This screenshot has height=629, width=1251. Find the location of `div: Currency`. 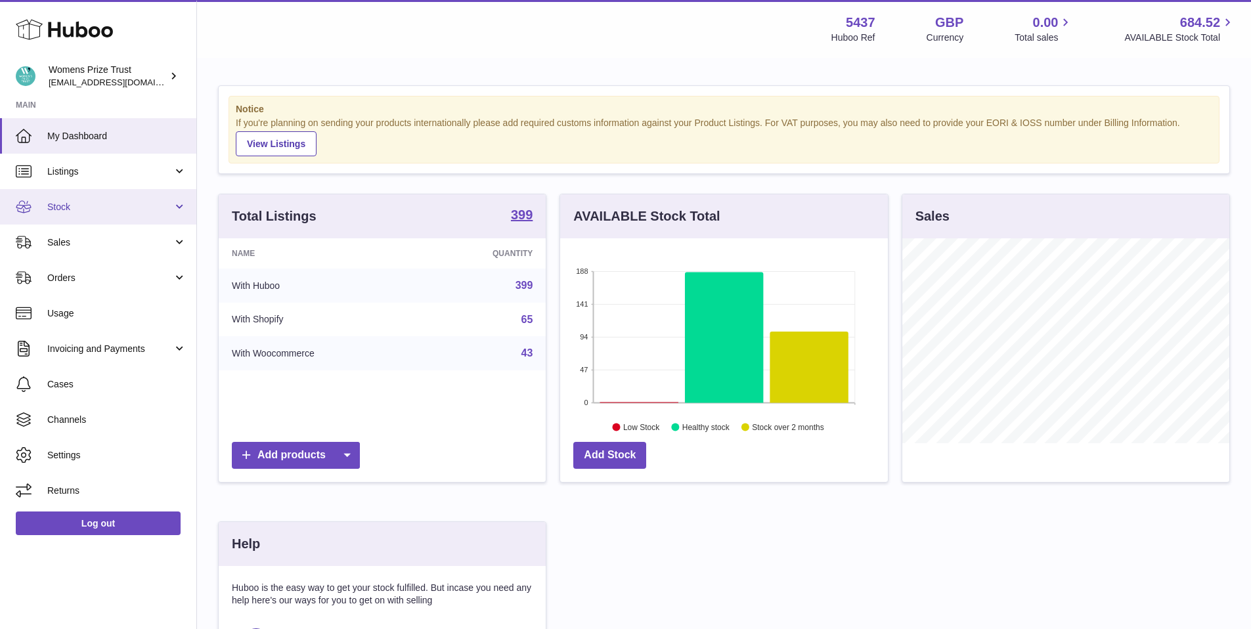

div: Currency is located at coordinates (945, 37).